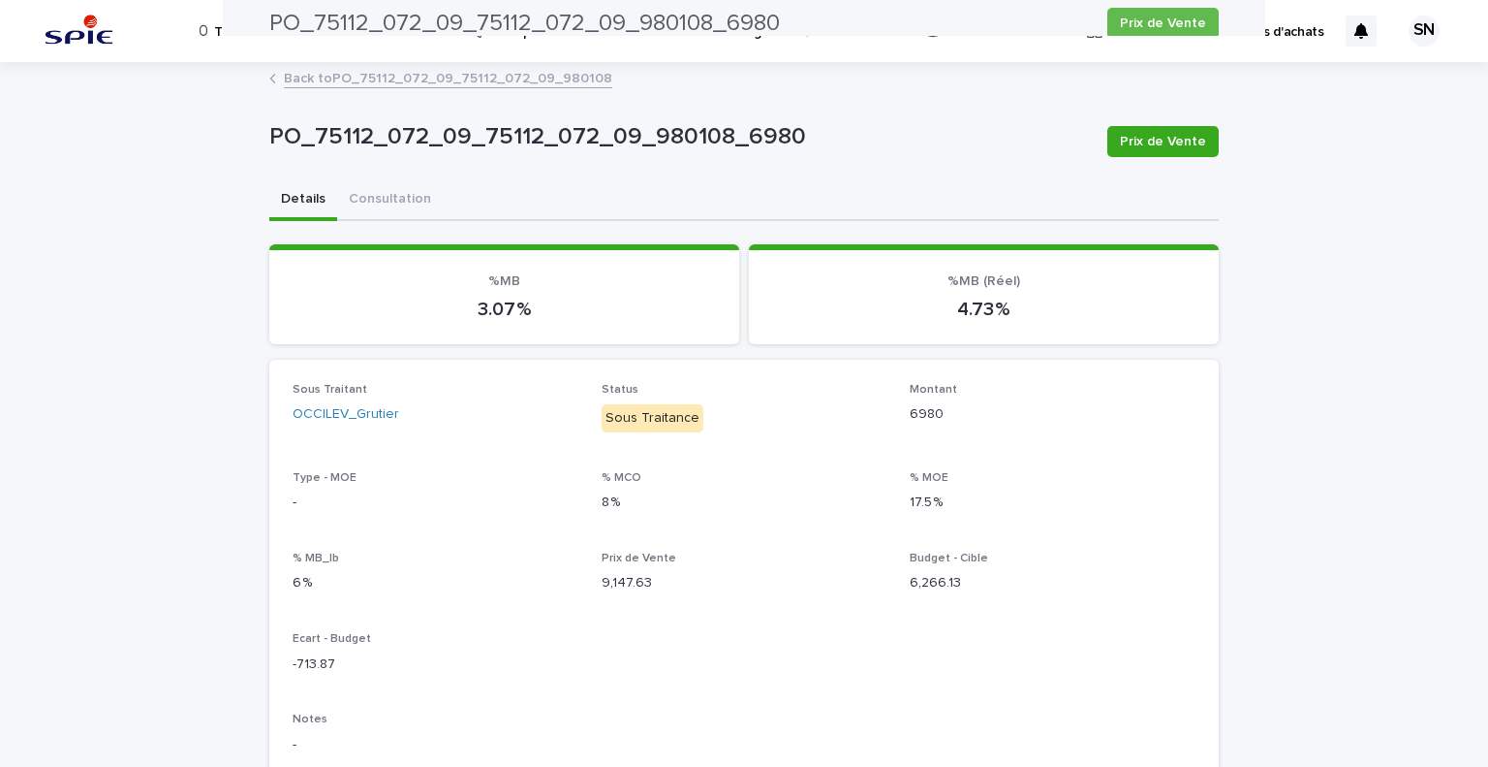 This screenshot has width=1488, height=767. Describe the element at coordinates (390, 201) in the screenshot. I see `button: Consultation` at that location.